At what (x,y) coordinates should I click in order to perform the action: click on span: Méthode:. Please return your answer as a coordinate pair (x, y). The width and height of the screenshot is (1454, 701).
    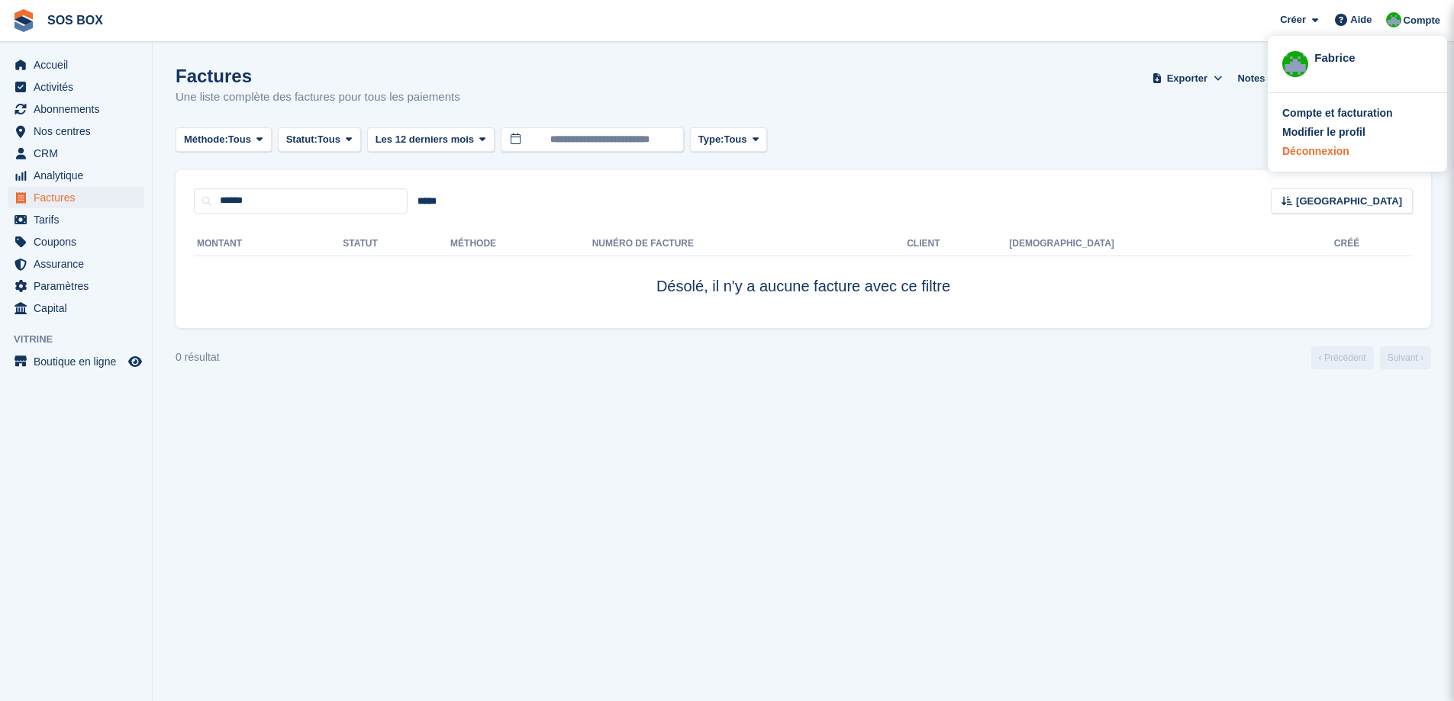
    Looking at the image, I should click on (206, 140).